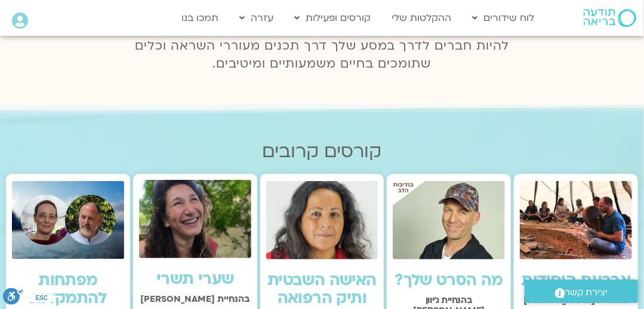 The width and height of the screenshot is (644, 309). I want to click on a: קורסים ופעילות, so click(332, 18).